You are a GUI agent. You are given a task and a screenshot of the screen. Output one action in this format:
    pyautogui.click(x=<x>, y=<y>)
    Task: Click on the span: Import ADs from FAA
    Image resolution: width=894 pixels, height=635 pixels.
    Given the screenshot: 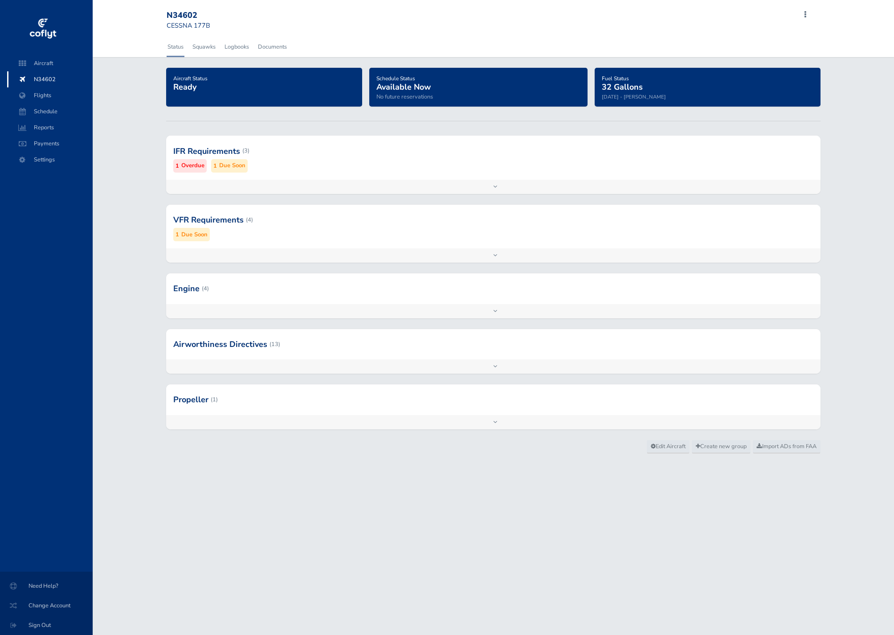 What is the action you would take?
    pyautogui.click(x=787, y=446)
    